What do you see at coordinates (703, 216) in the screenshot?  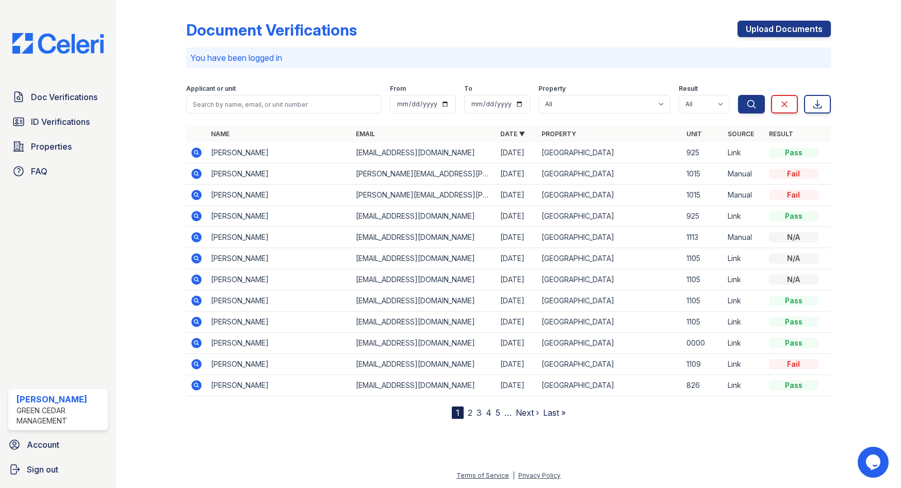 I see `td: 925` at bounding box center [703, 216].